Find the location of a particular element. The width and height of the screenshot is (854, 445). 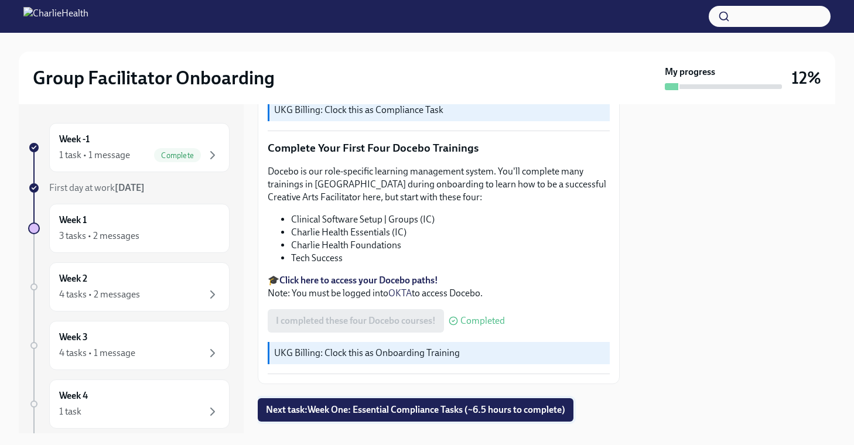

a: Next task:Week One: Essential Compliance Tasks (~6.5 hours to complete) is located at coordinates (415, 410).